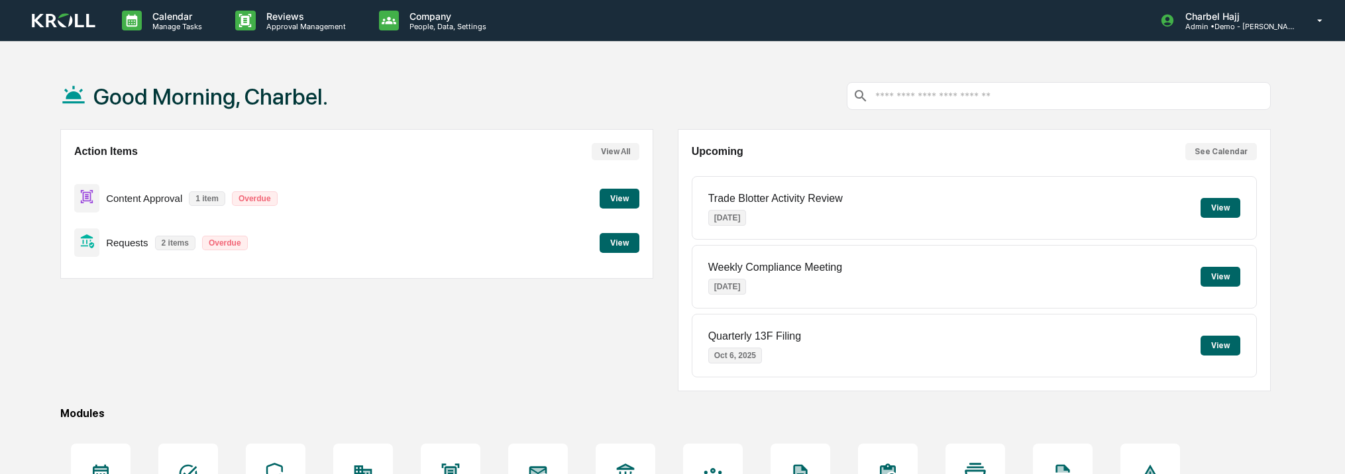 This screenshot has width=1345, height=474. I want to click on p: People, Data, Settings, so click(446, 26).